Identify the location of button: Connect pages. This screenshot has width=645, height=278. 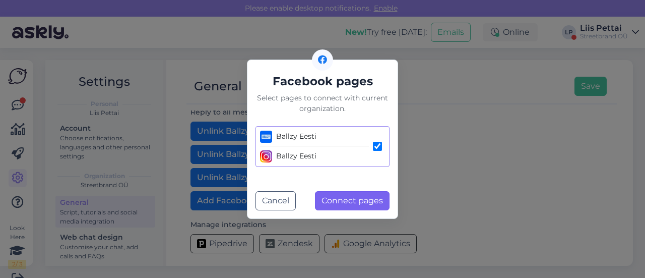
(352, 201).